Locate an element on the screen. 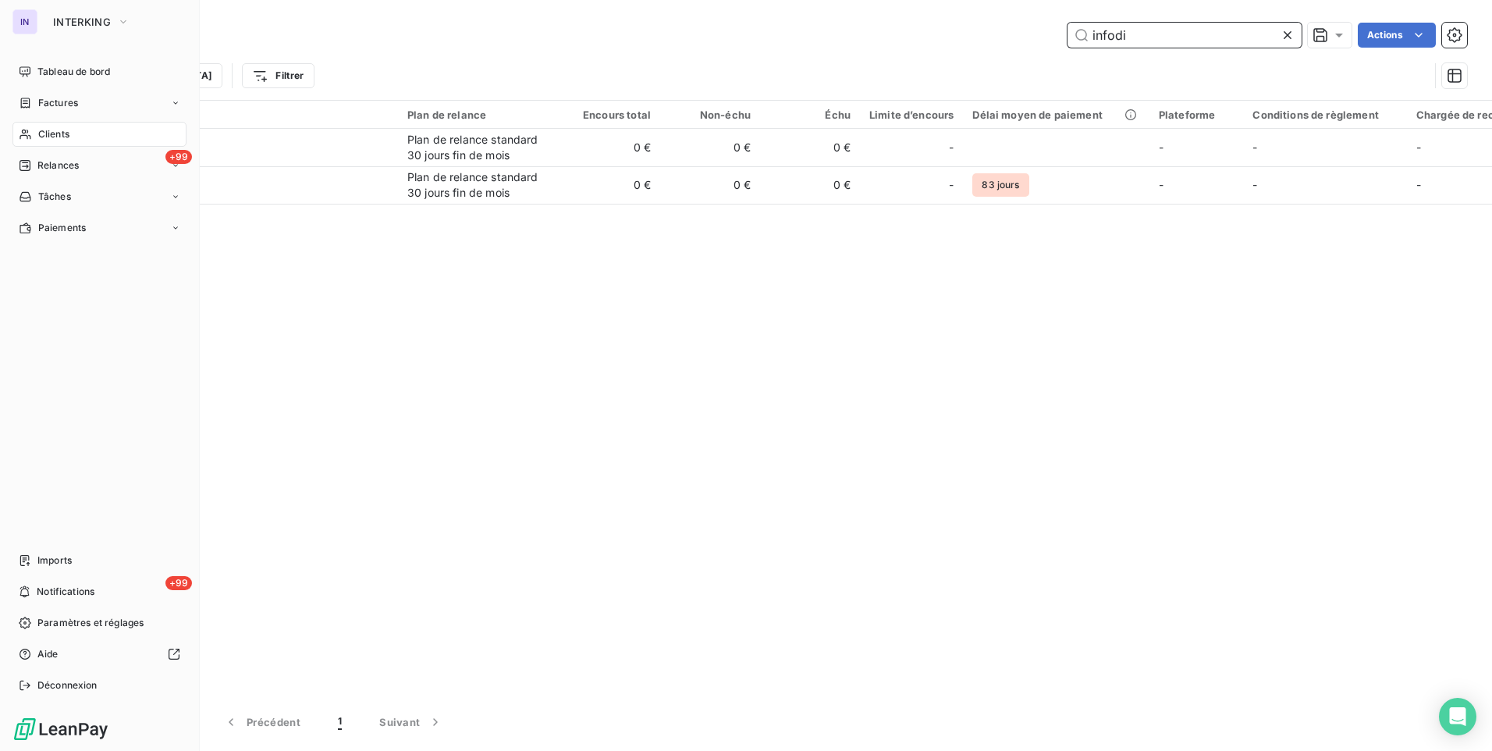 Image resolution: width=1492 pixels, height=751 pixels. span: 1 is located at coordinates (340, 722).